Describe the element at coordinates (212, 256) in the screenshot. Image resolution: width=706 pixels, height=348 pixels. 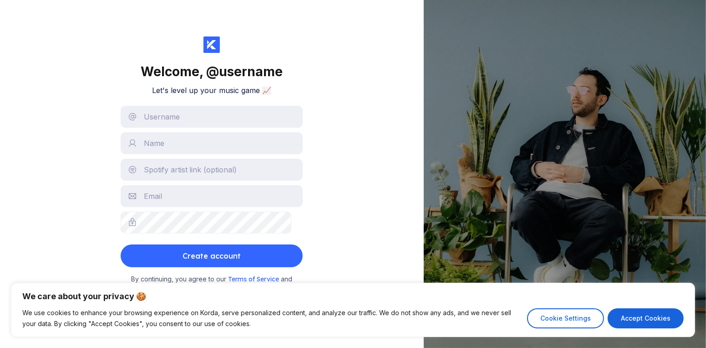
I see `button: Create account` at that location.